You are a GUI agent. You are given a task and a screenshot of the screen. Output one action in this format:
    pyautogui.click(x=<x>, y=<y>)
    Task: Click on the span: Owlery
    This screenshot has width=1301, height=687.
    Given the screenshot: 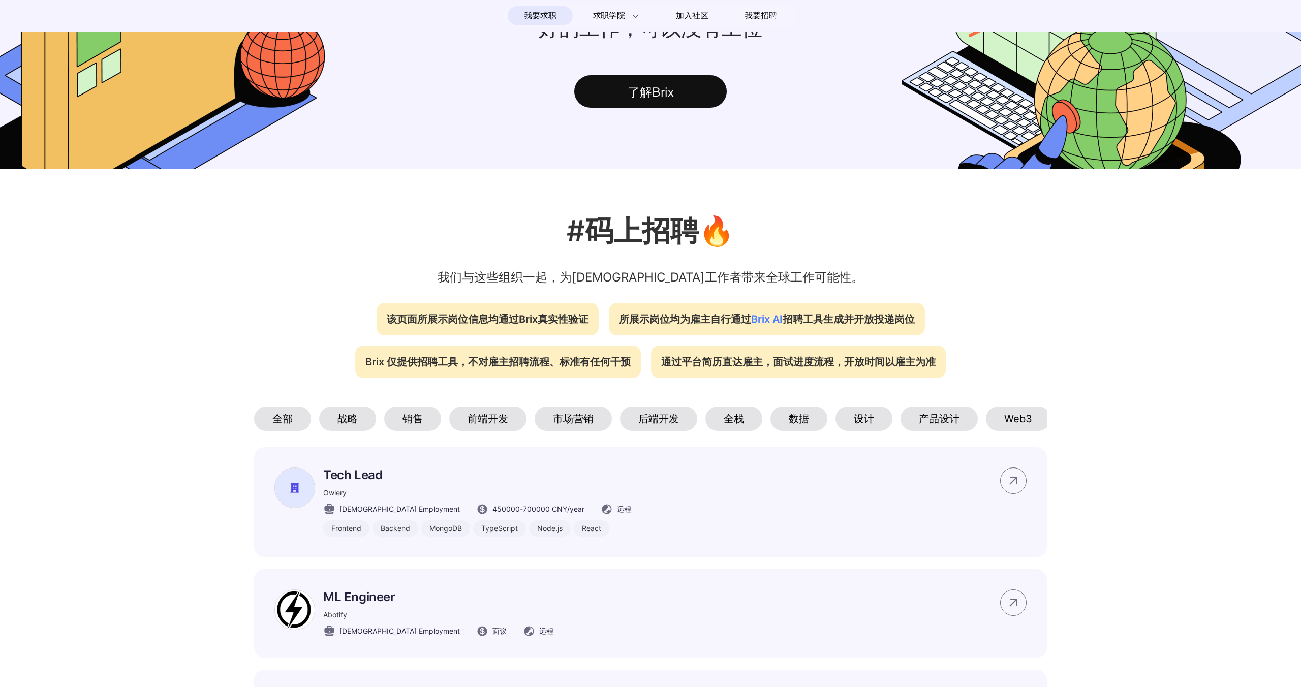 What is the action you would take?
    pyautogui.click(x=335, y=493)
    